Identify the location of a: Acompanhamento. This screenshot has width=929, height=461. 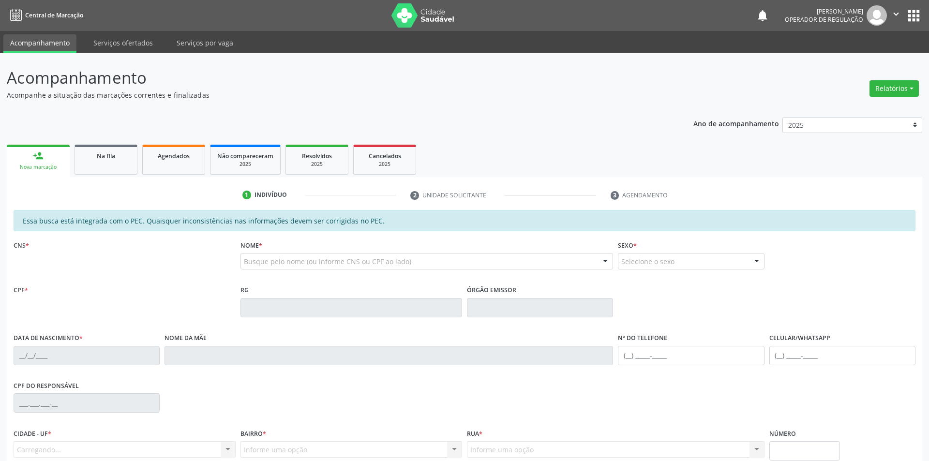
(40, 44).